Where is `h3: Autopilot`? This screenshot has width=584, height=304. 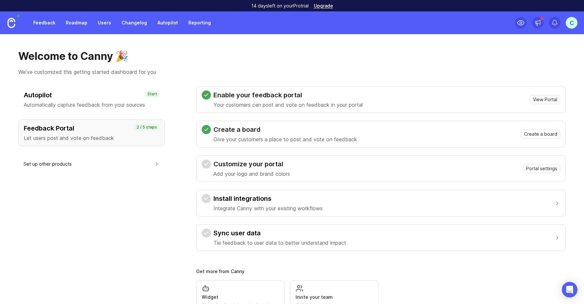
h3: Autopilot is located at coordinates (92, 95).